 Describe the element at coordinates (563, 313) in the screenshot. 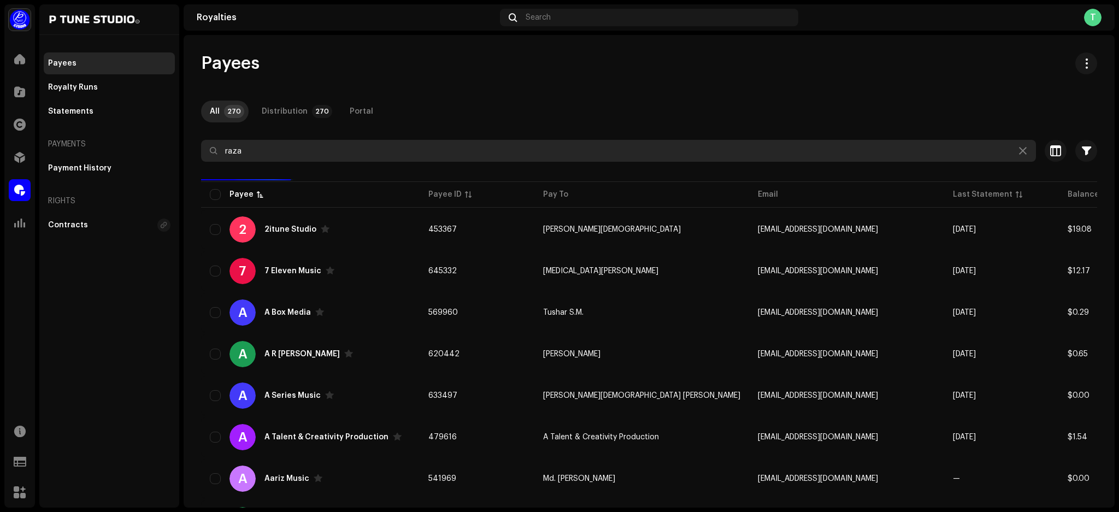

I see `span: Tushar S.M.` at that location.